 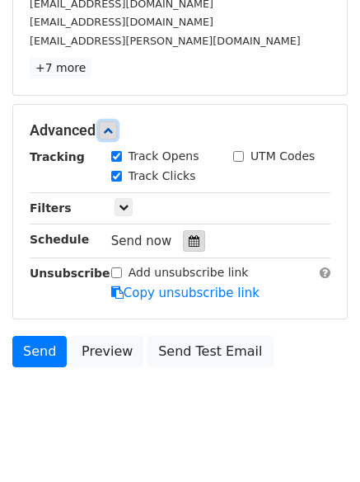 I want to click on a: Send, so click(x=40, y=351).